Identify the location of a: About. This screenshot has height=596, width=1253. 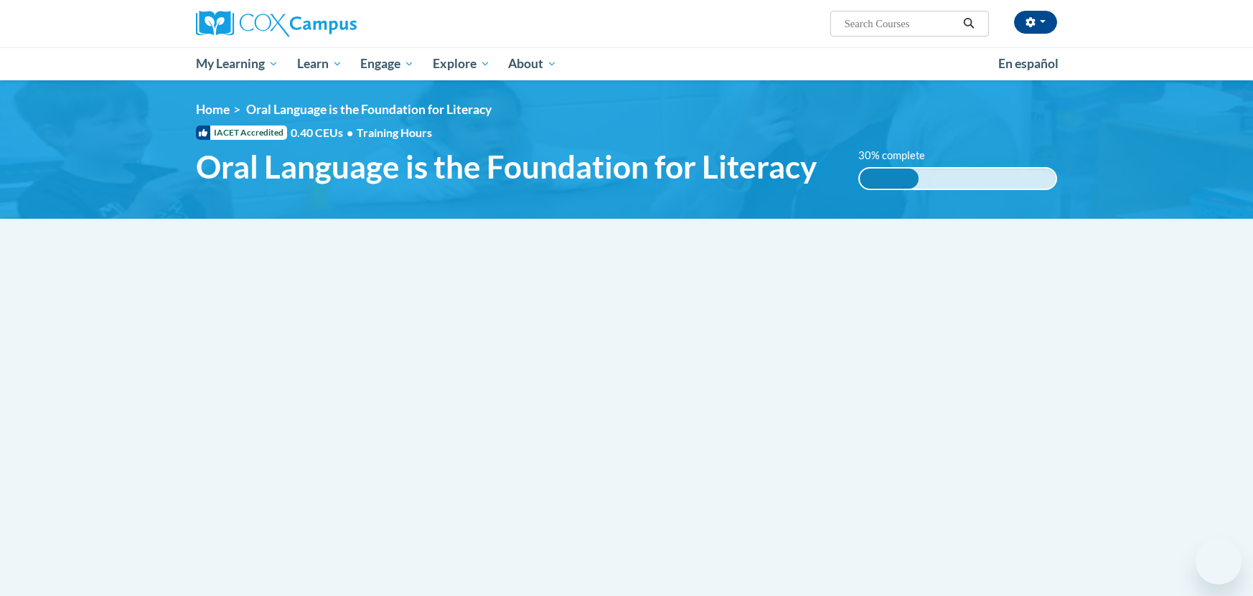
(533, 64).